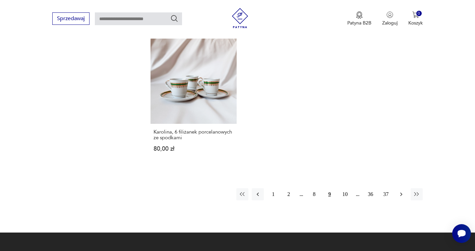 The height and width of the screenshot is (251, 475). Describe the element at coordinates (194, 135) in the screenshot. I see `h3: Karolina, 6 filiżanek porcelanowych ze spodkami` at that location.